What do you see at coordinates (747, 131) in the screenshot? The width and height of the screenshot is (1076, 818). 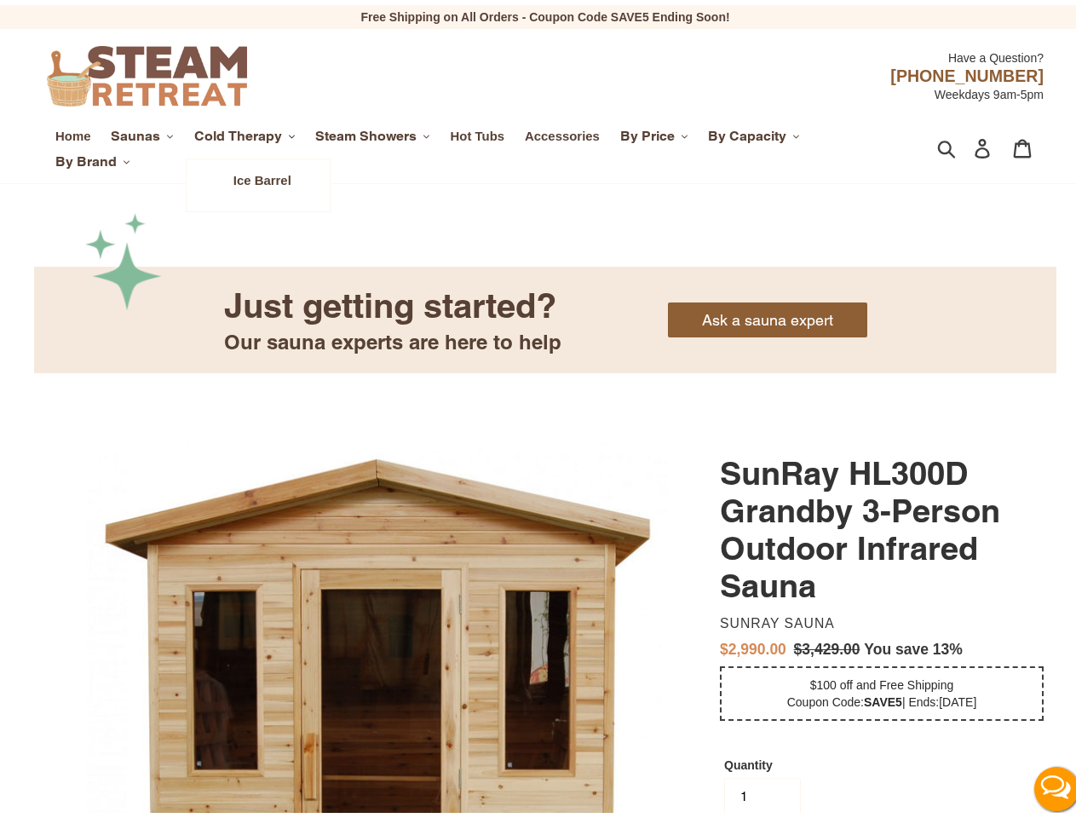 I see `span: By Capacity` at bounding box center [747, 131].